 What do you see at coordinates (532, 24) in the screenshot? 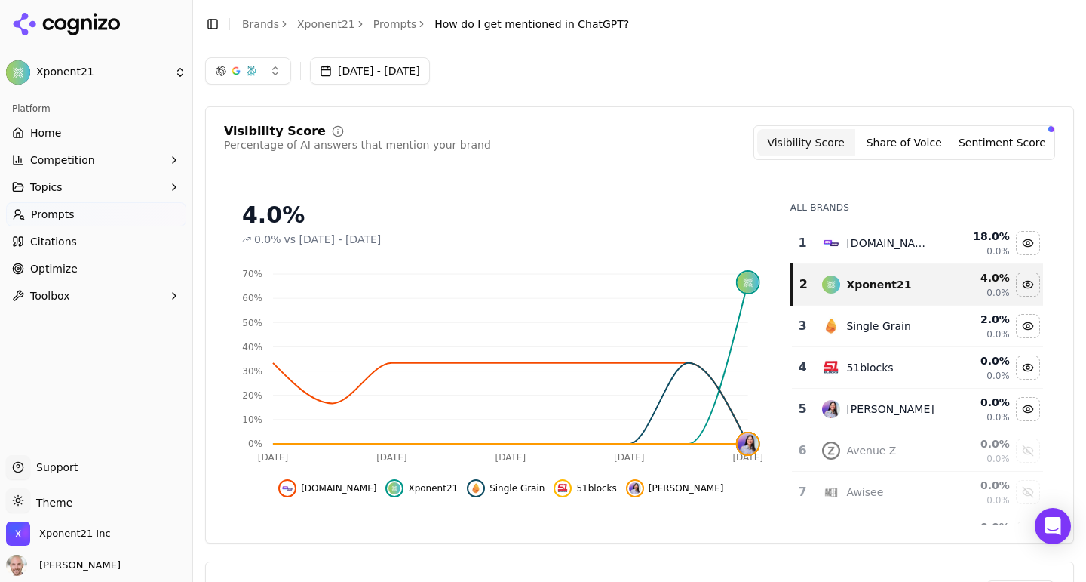
I see `span: How do I get mentioned in ChatGPT?` at bounding box center [532, 24].